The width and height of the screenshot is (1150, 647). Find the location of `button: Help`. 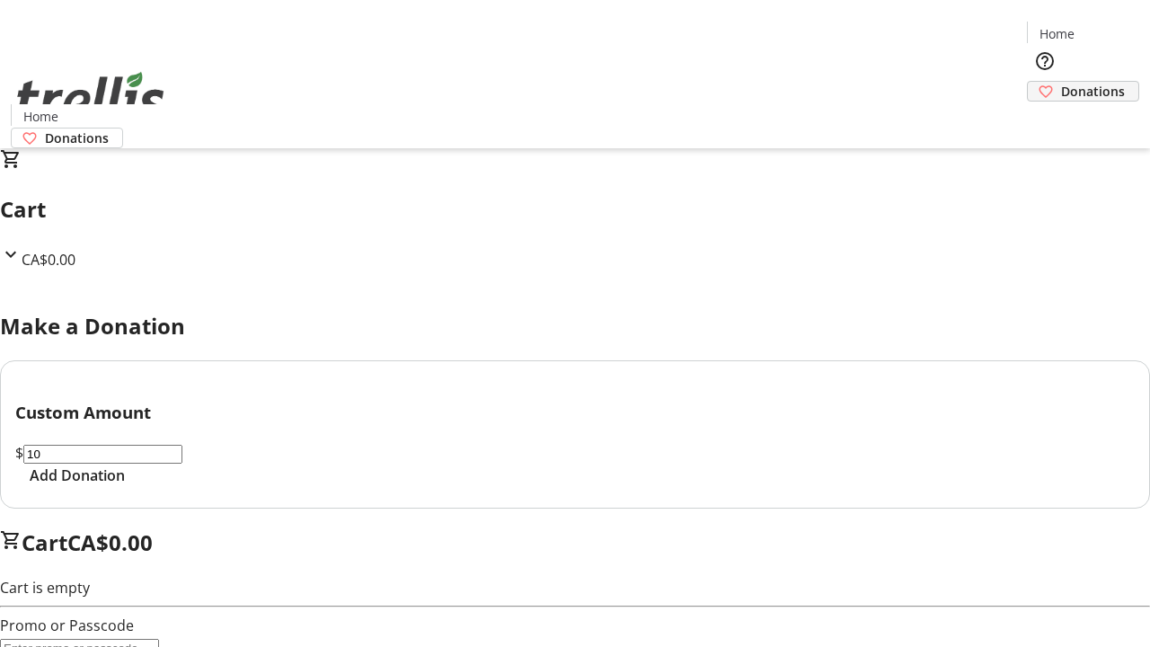

button: Help is located at coordinates (1045, 61).